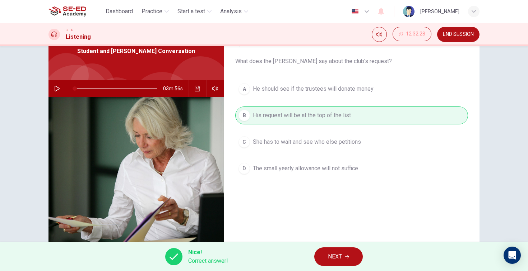  I want to click on button: Dashboard, so click(119, 11).